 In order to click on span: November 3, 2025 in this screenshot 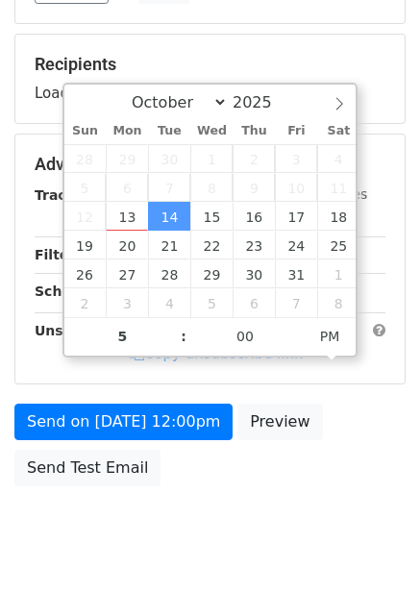, I will do `click(127, 303)`.